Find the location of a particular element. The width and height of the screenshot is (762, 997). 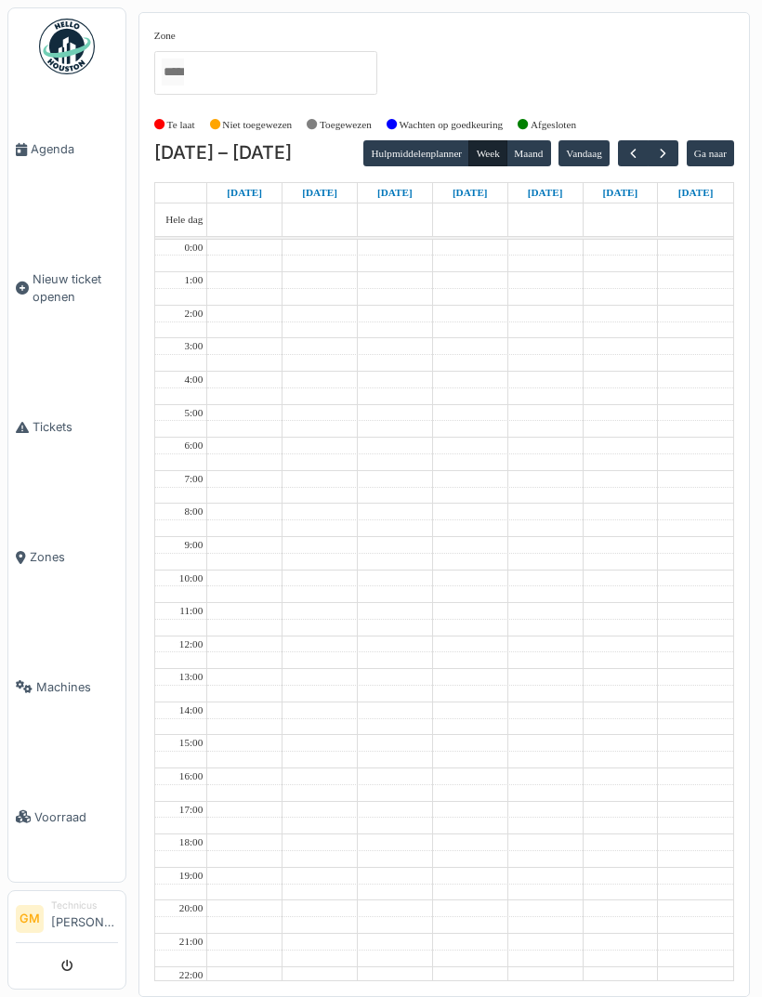

a: 2 oktober 2025 is located at coordinates (470, 192).